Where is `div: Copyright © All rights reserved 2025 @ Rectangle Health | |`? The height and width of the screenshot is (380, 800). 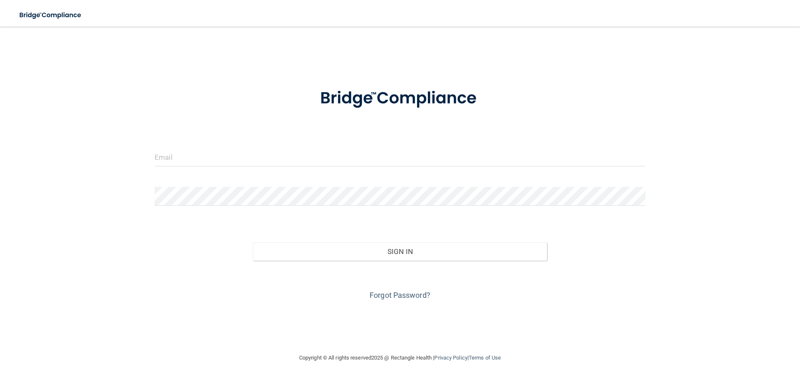
div: Copyright © All rights reserved 2025 @ Rectangle Health | | is located at coordinates (400, 357).